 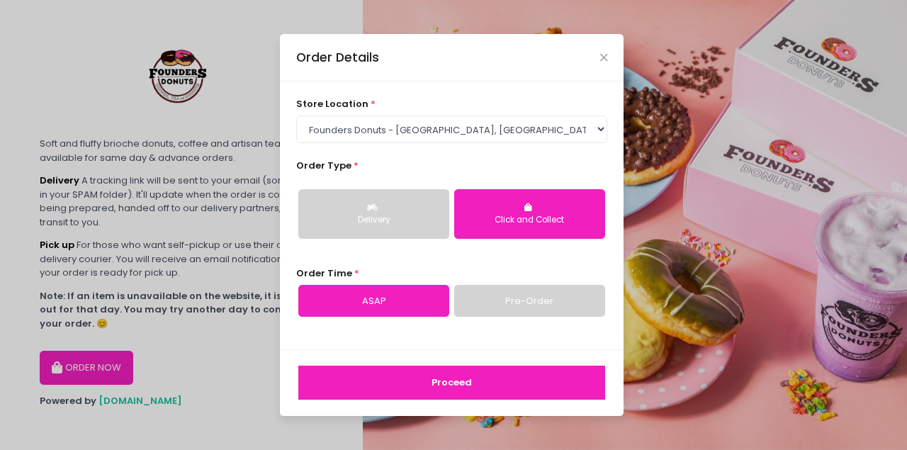 I want to click on div: Order Details, so click(x=337, y=57).